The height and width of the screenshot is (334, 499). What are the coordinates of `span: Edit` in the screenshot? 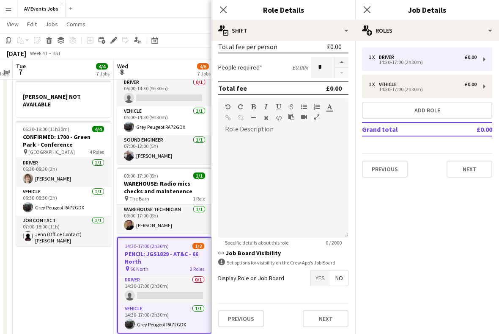 It's located at (32, 24).